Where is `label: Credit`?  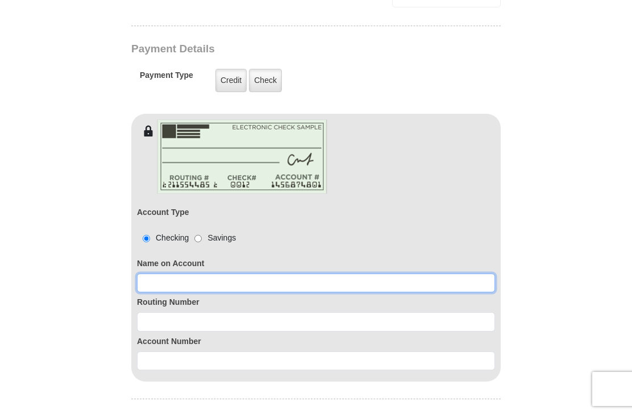 label: Credit is located at coordinates (231, 80).